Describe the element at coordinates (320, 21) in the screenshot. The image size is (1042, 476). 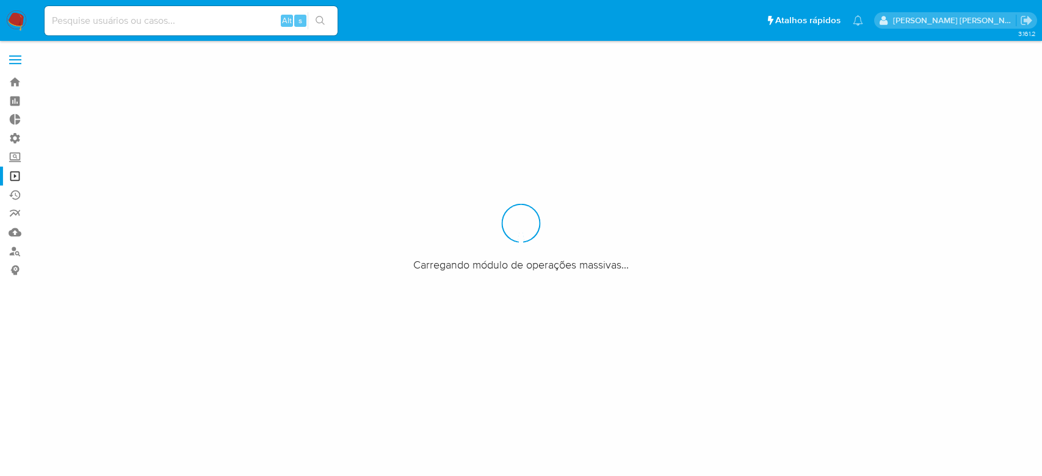
I see `button: search-icon` at that location.